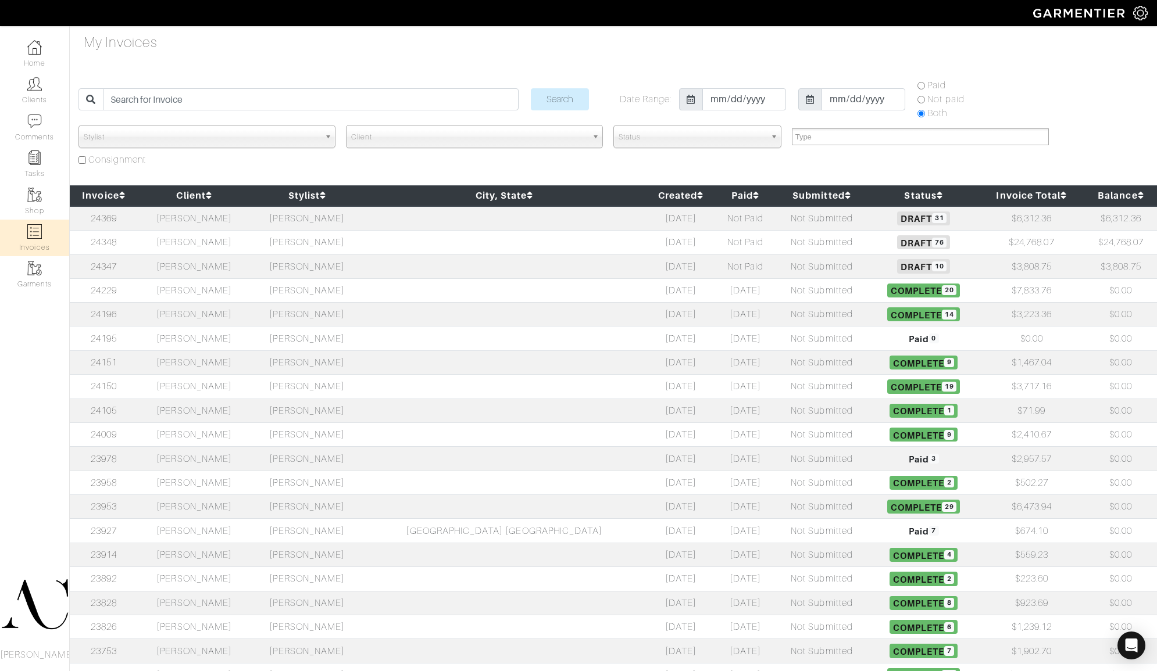 This screenshot has height=671, width=1157. Describe the element at coordinates (949, 651) in the screenshot. I see `span: 7` at that location.